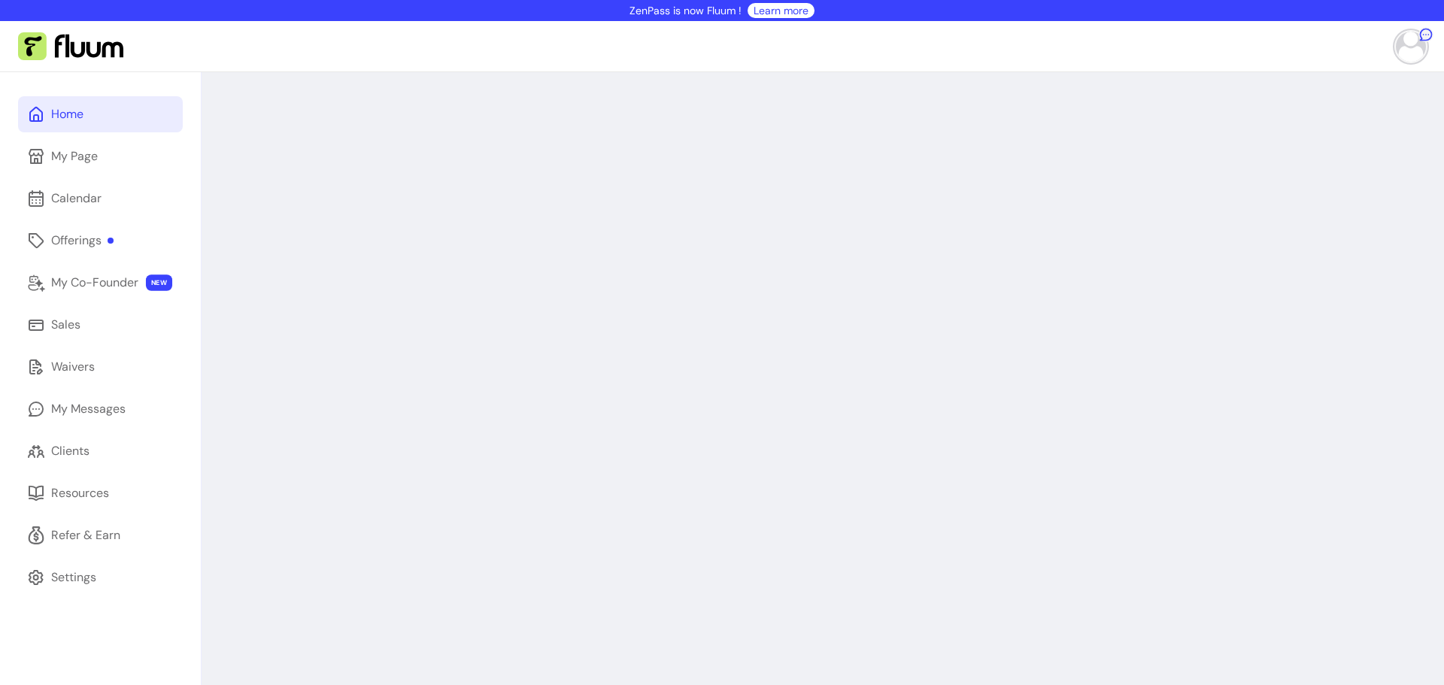 The height and width of the screenshot is (685, 1444). What do you see at coordinates (100, 156) in the screenshot?
I see `a: My Page` at bounding box center [100, 156].